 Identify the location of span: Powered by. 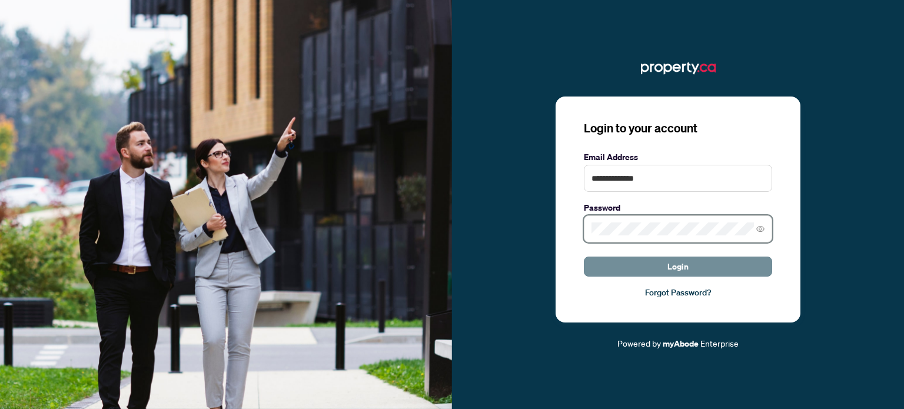
(639, 343).